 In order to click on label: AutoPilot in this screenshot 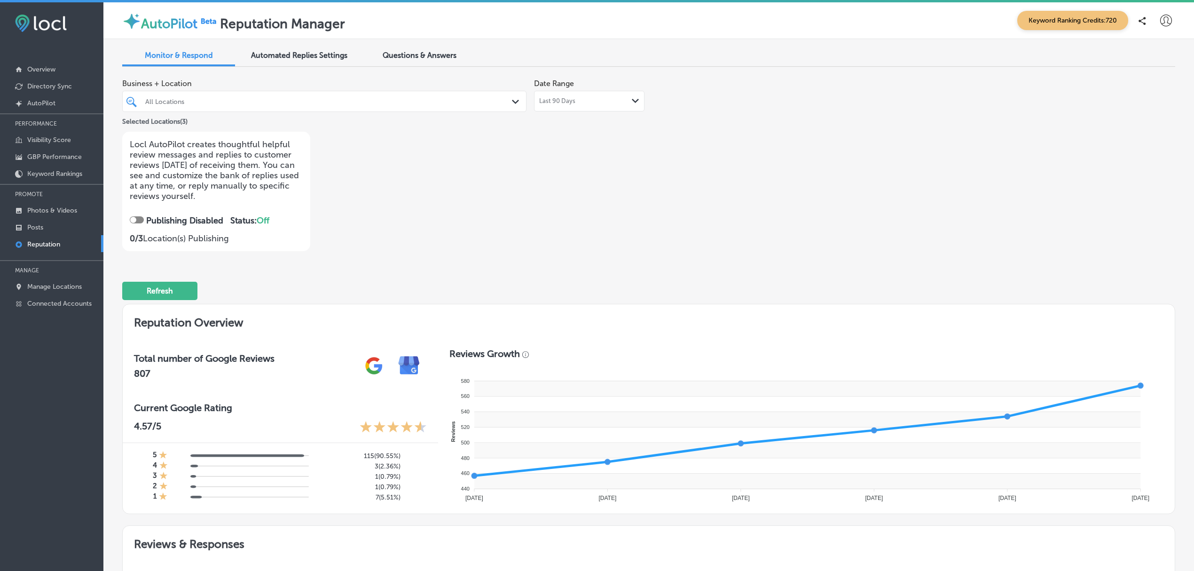, I will do `click(169, 24)`.